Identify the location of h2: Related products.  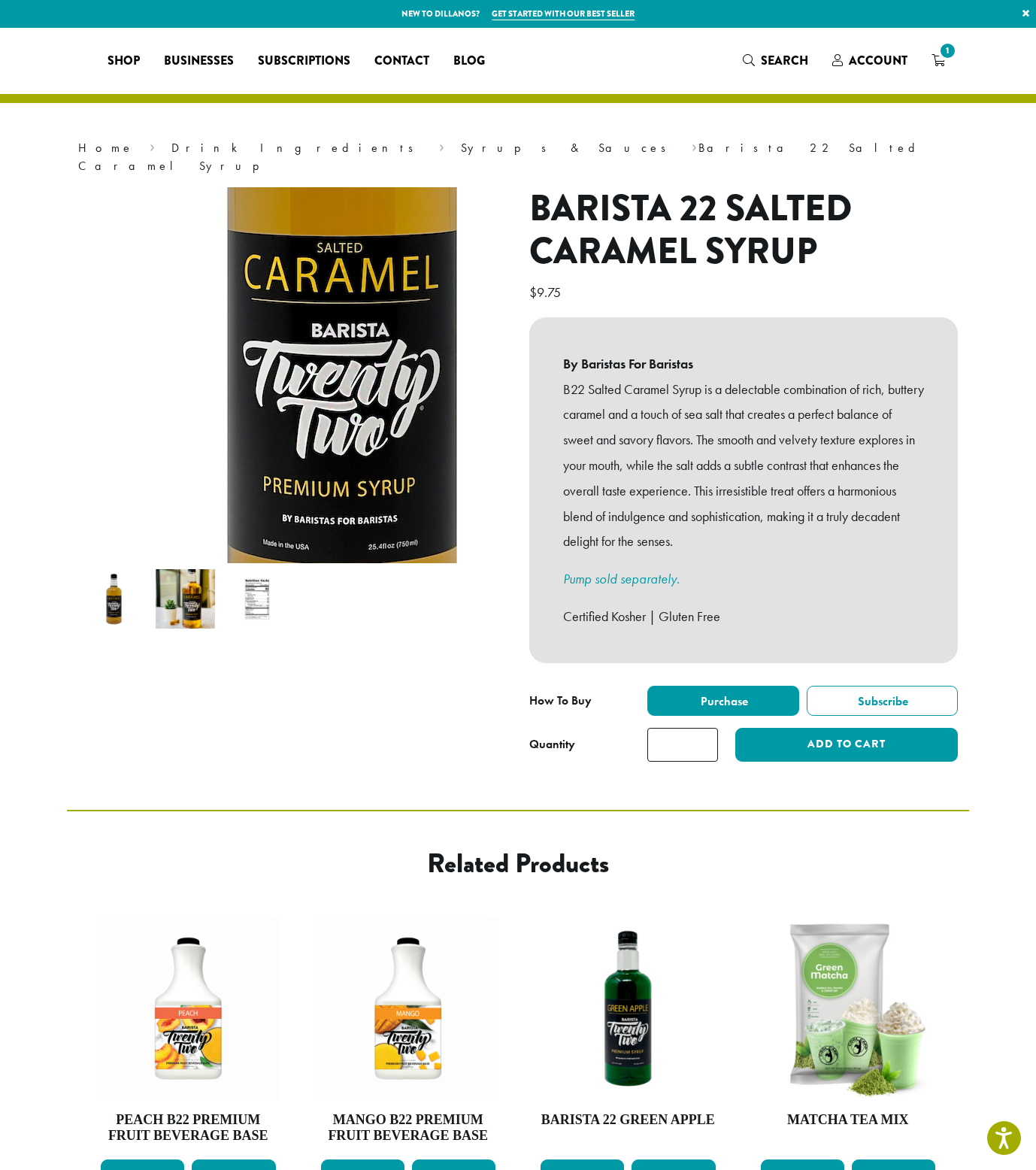
(518, 863).